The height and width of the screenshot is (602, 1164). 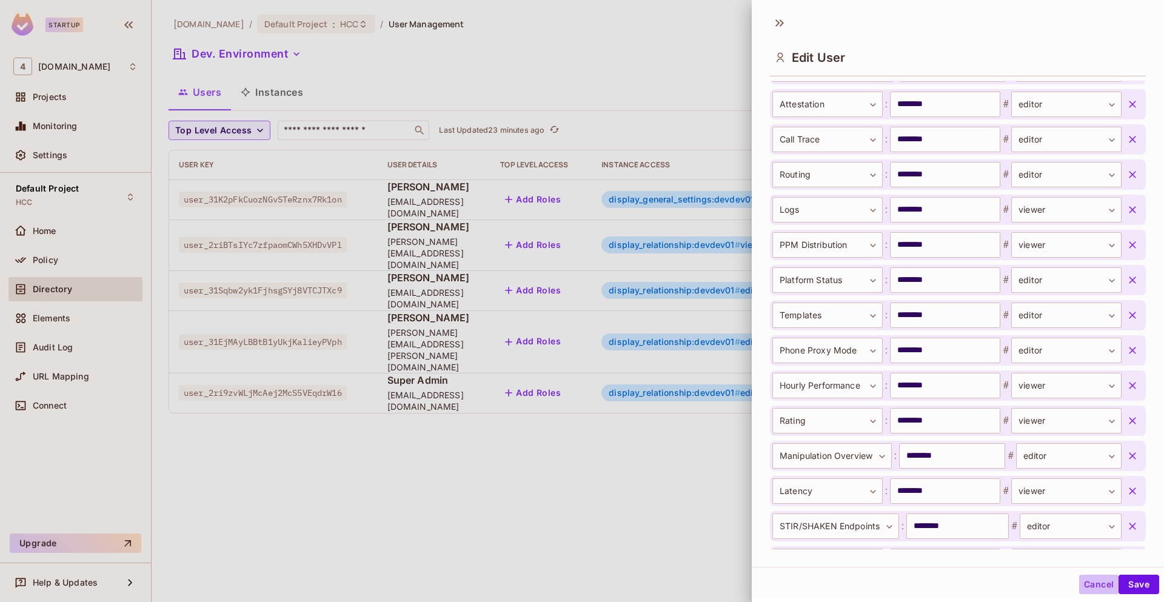 I want to click on div: Templates, so click(x=827, y=315).